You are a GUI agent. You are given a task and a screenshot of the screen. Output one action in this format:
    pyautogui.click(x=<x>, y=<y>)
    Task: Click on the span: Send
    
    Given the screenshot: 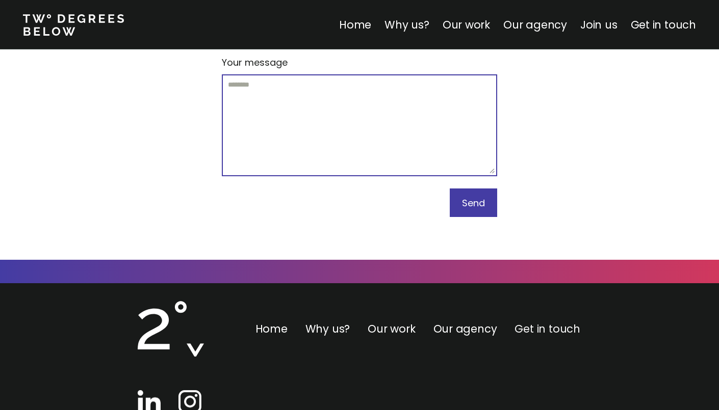 What is the action you would take?
    pyautogui.click(x=473, y=203)
    